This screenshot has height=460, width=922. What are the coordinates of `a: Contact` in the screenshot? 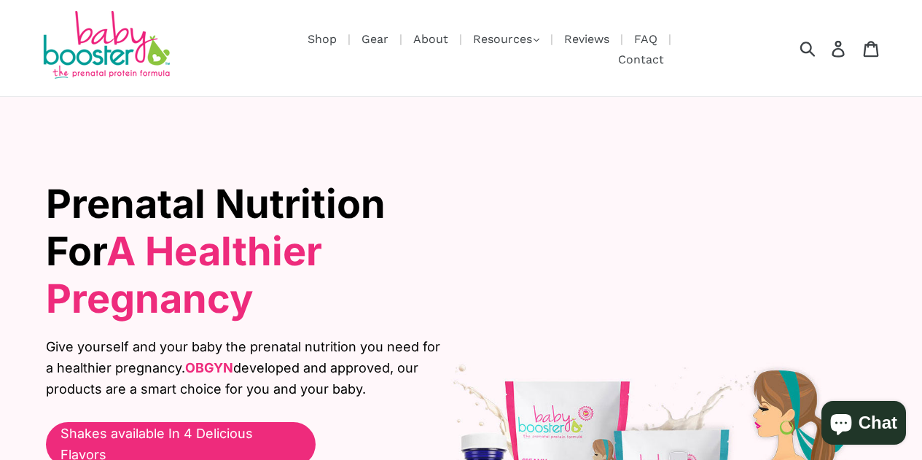 It's located at (641, 59).